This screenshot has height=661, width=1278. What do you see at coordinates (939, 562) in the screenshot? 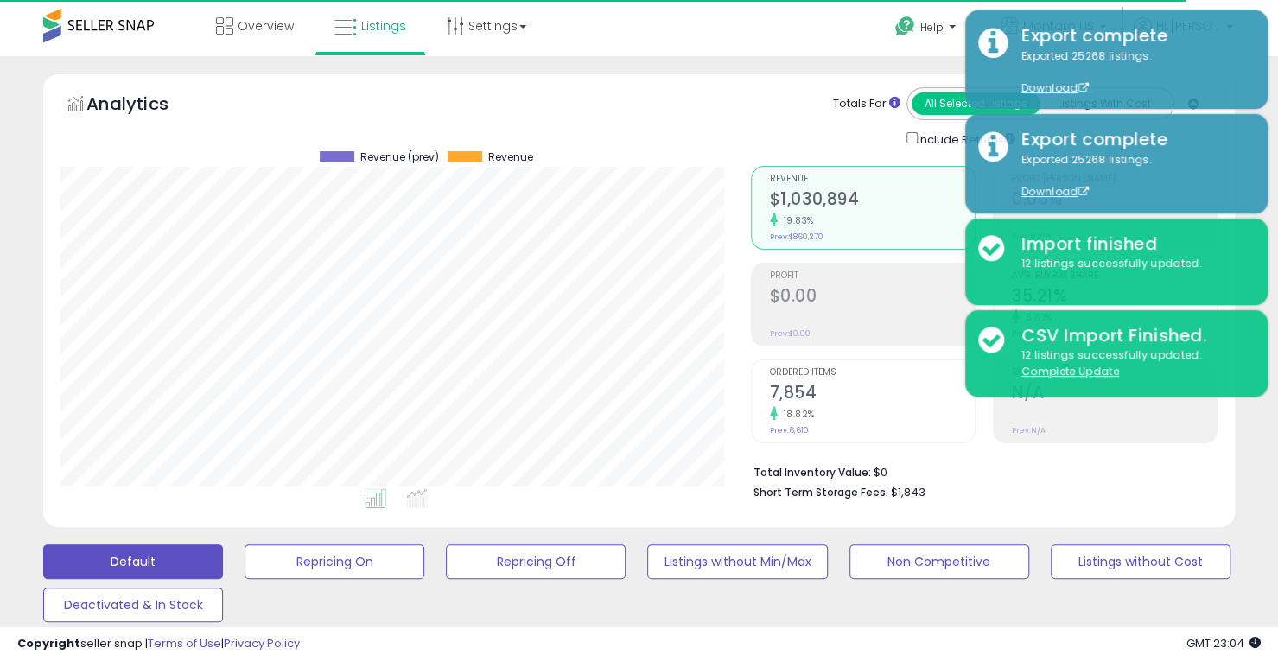
I see `button: Non Competitive` at bounding box center [939, 562].